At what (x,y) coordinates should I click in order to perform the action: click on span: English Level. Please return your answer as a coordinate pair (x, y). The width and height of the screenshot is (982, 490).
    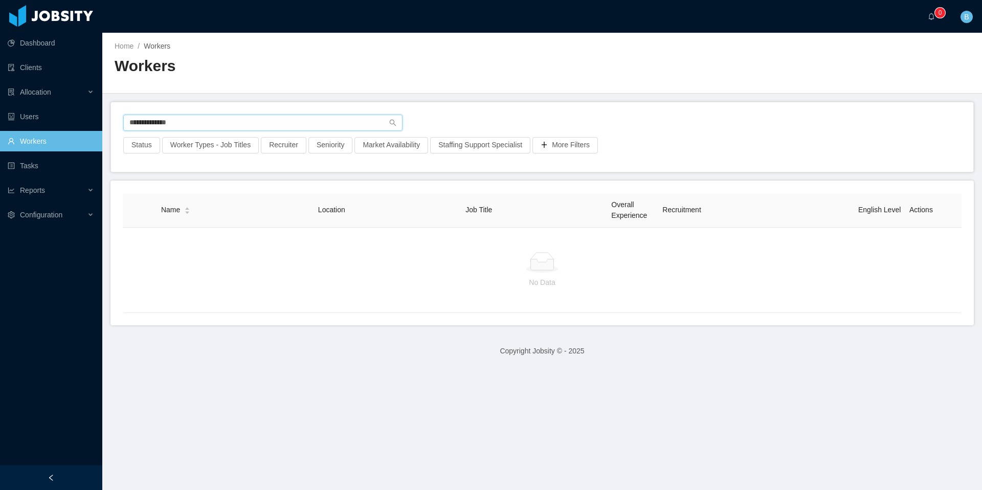
    Looking at the image, I should click on (879, 210).